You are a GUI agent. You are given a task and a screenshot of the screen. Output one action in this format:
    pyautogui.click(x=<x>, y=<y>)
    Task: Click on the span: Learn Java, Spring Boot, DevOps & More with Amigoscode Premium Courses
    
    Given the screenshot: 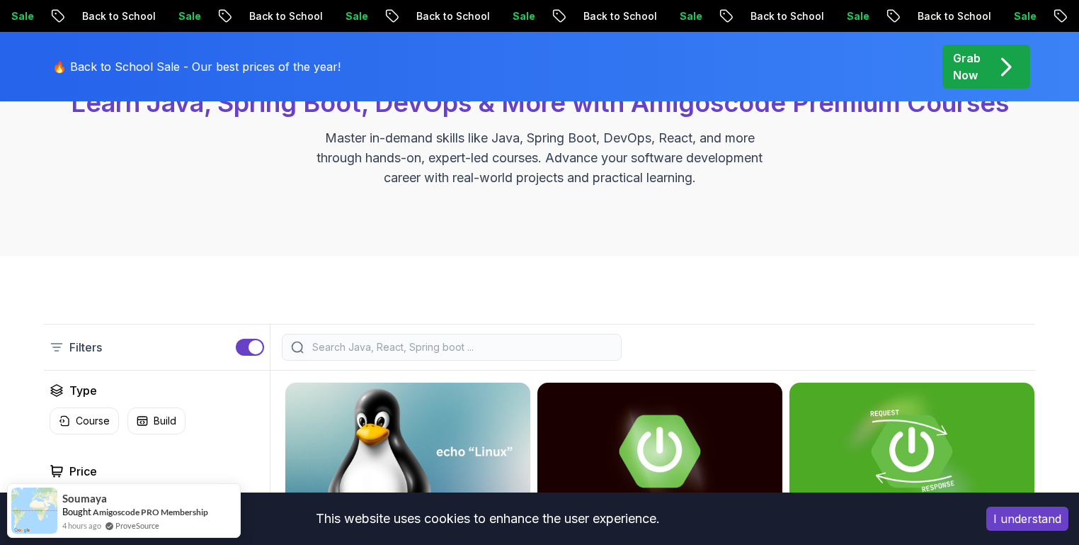 What is the action you would take?
    pyautogui.click(x=540, y=103)
    